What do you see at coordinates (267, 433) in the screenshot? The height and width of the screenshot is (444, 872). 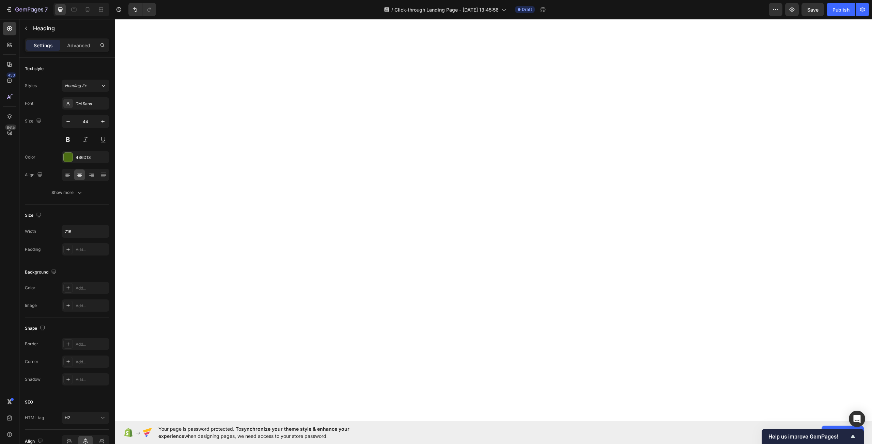 I see `span: Your page is password protected. To when designing pages, we need access to your store password.` at bounding box center [267, 433].